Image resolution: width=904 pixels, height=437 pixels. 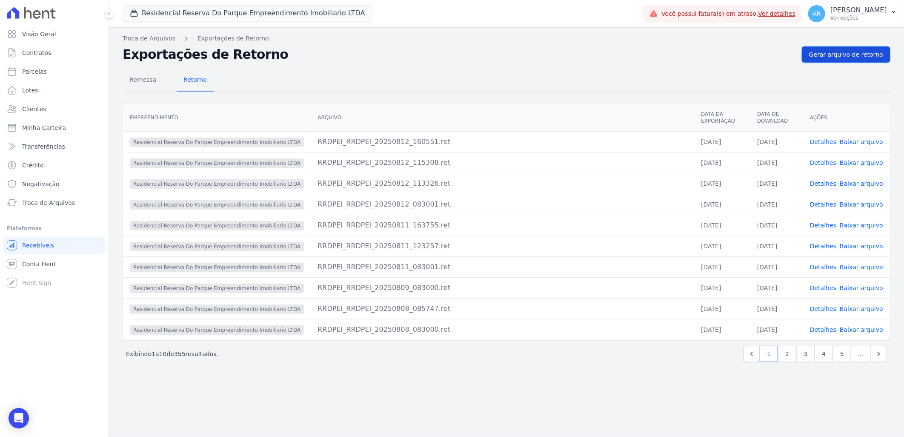 What do you see at coordinates (502, 142) in the screenshot?
I see `div: RRDPEI_RRDPEI_20250812_160551.ret` at bounding box center [502, 142].